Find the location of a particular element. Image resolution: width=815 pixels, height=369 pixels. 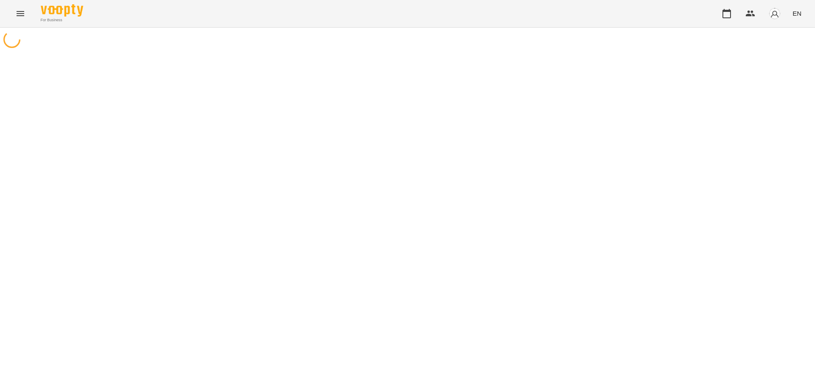

span: EN is located at coordinates (797, 13).